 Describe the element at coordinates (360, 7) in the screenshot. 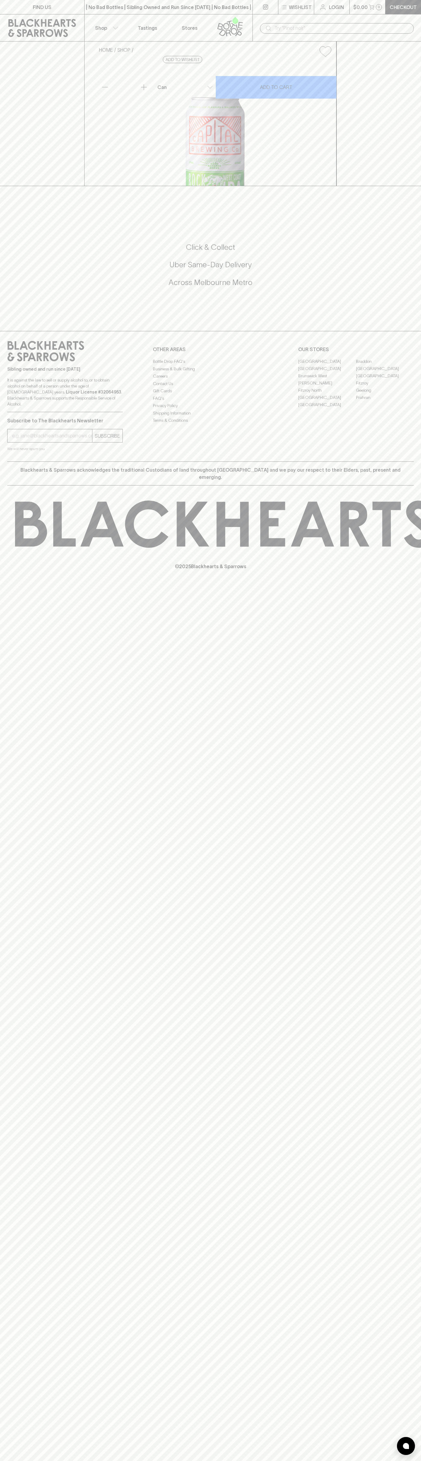

I see `p: $0.00` at that location.